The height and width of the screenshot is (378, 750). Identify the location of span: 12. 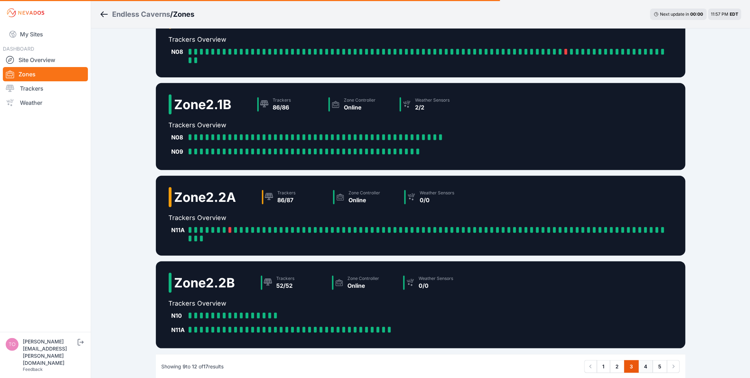
(195, 366).